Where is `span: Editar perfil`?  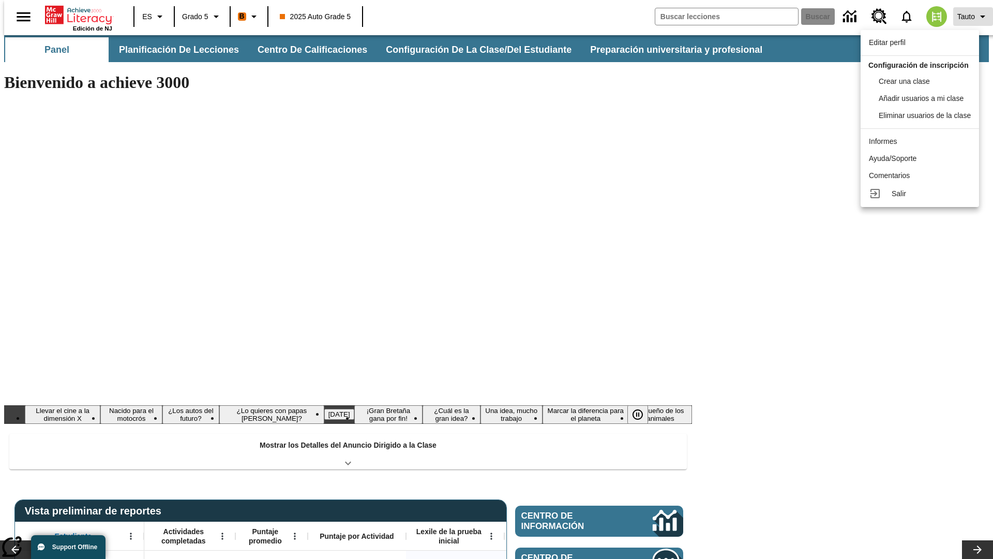
span: Editar perfil is located at coordinates (887, 42).